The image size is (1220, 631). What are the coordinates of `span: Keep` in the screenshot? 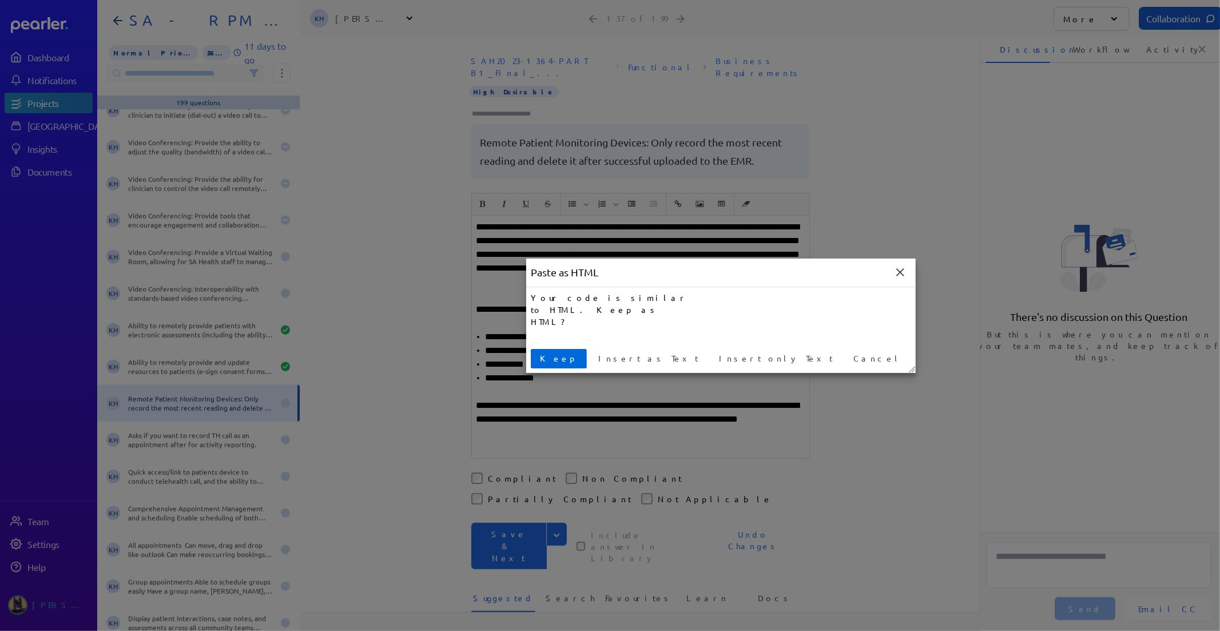 It's located at (559, 358).